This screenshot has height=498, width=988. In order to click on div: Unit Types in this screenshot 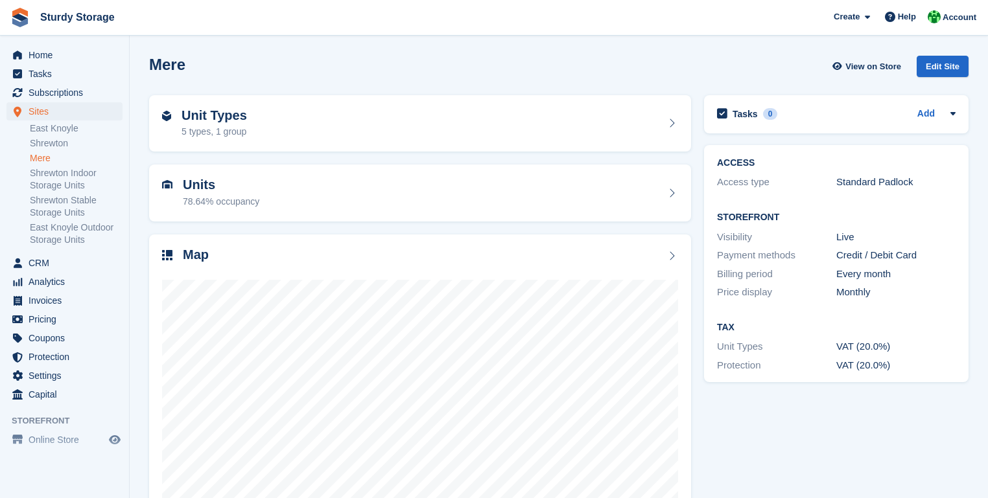, I will do `click(776, 347)`.